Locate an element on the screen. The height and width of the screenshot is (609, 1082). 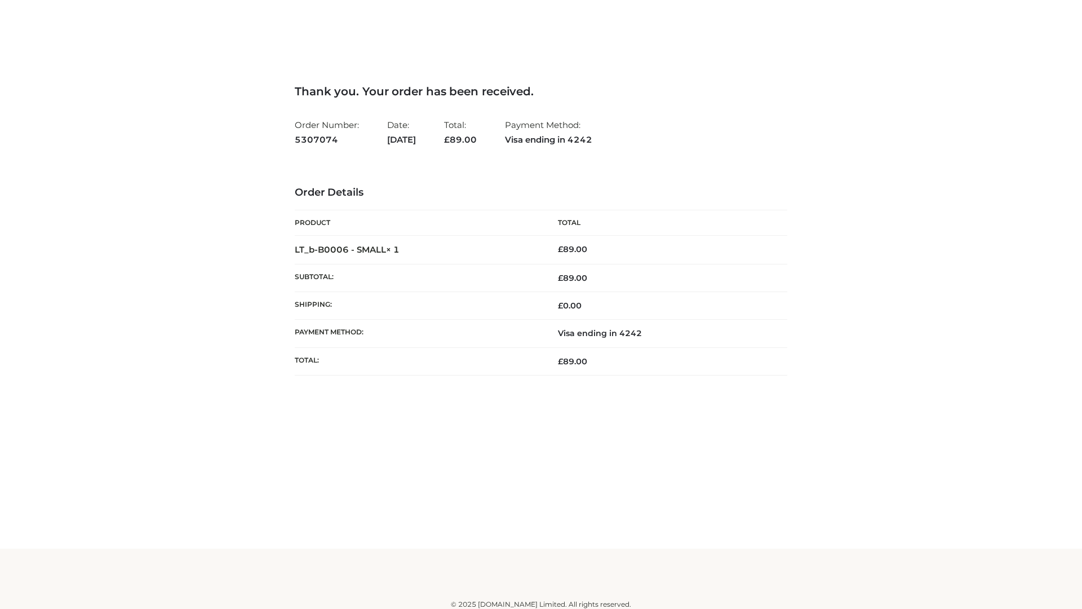
td: Visa ending in 4242 is located at coordinates (664, 333).